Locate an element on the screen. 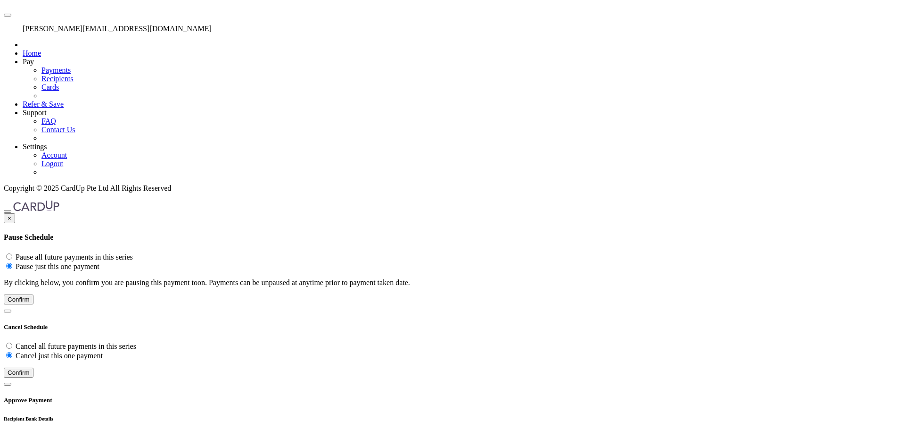 This screenshot has width=905, height=430. span: Recipients is located at coordinates (58, 78).